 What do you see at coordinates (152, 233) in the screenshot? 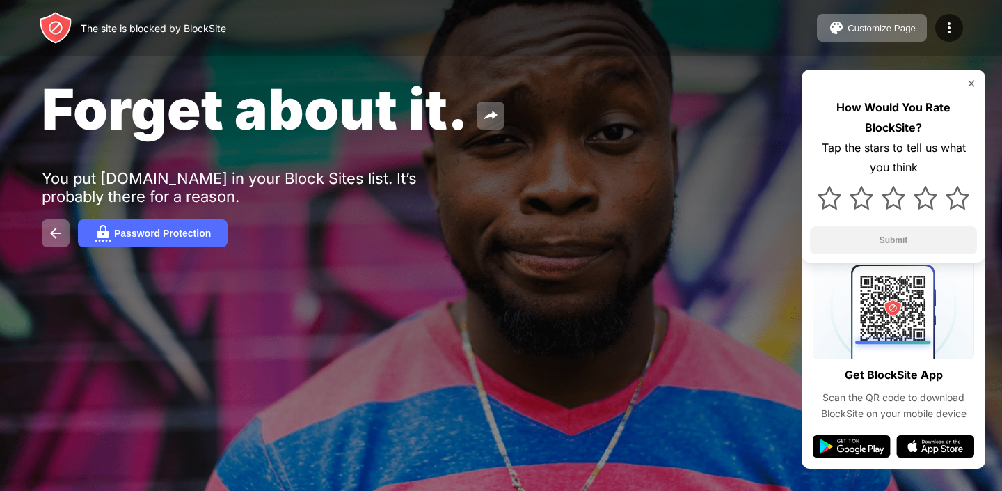
I see `button: Password Protection` at bounding box center [152, 233].